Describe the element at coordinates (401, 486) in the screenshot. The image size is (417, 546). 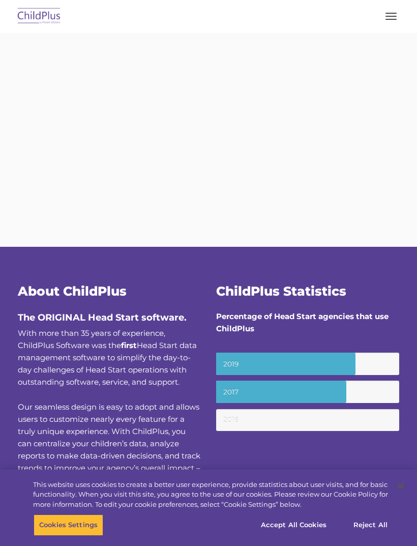
I see `button: Close` at that location.